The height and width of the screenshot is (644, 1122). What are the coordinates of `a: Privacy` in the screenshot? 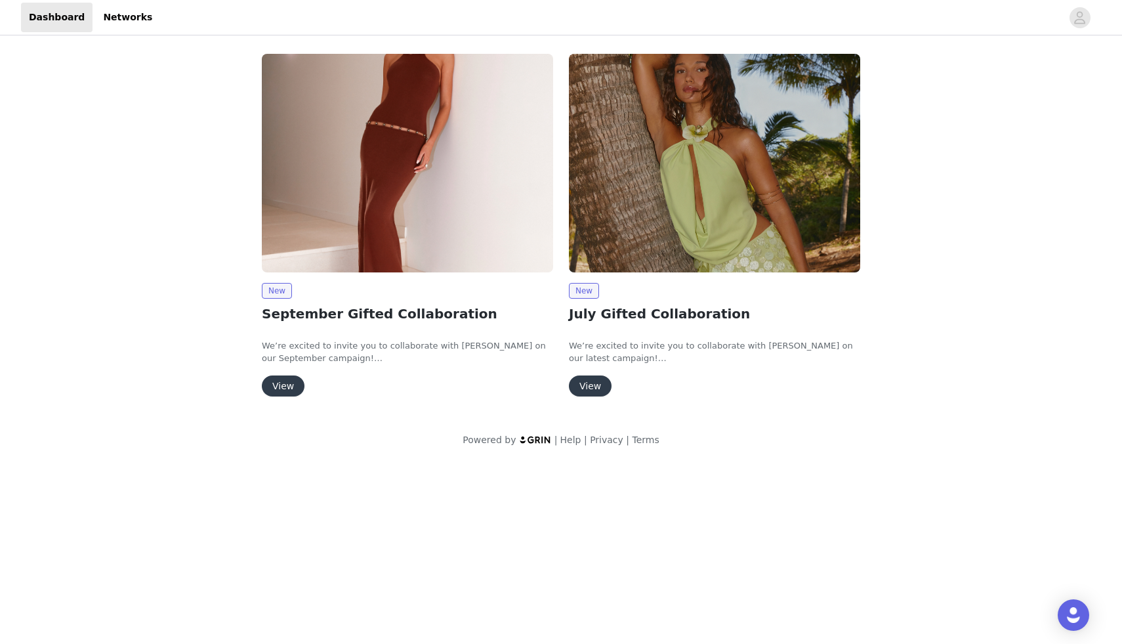 It's located at (606, 440).